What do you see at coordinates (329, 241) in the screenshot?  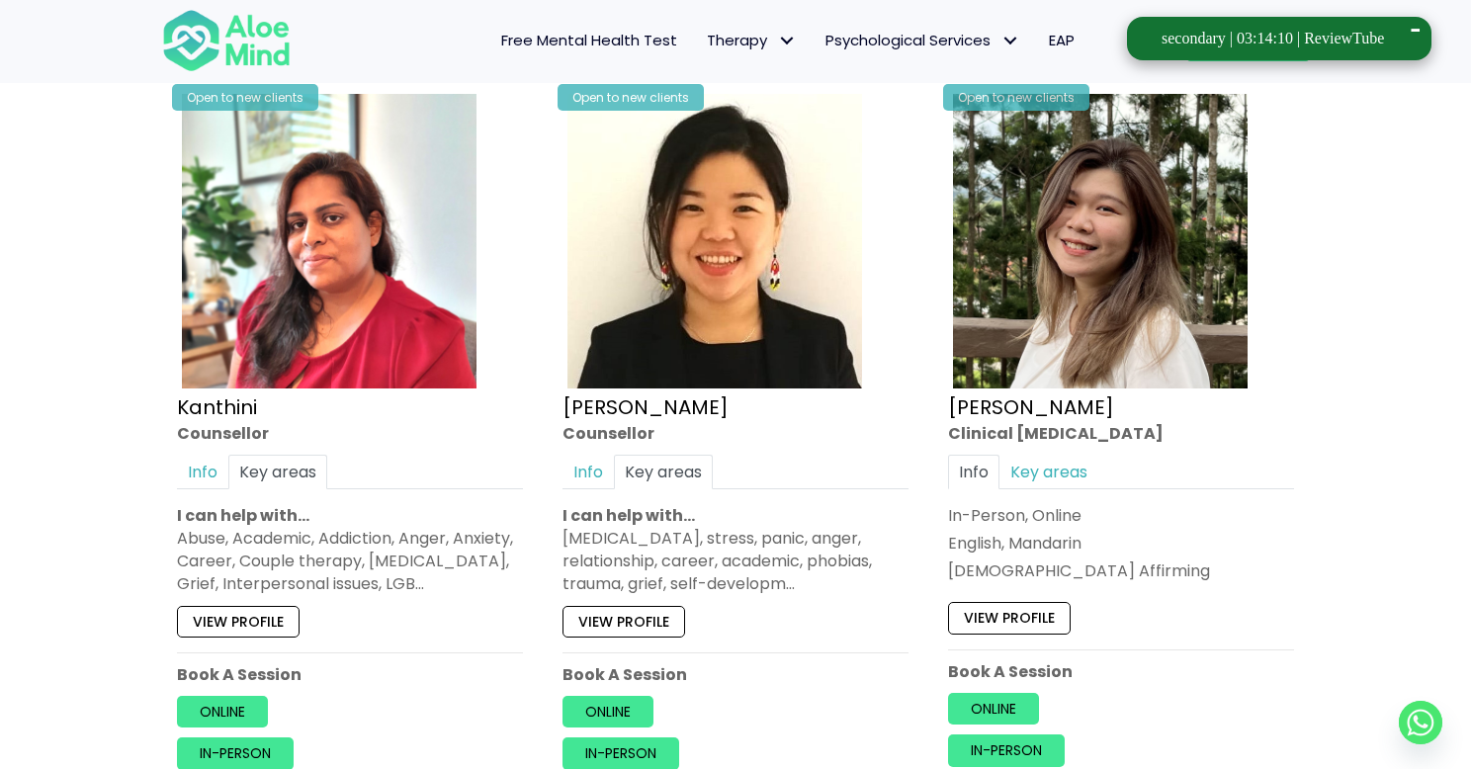 I see `img: Kanthini-profile` at bounding box center [329, 241].